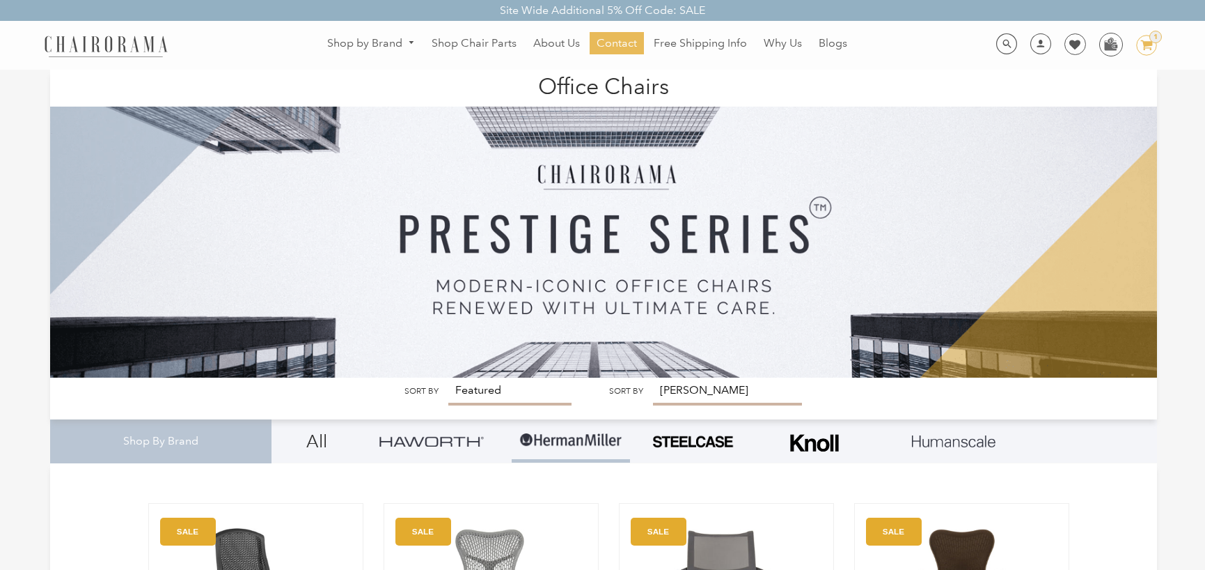 This screenshot has width=1205, height=570. I want to click on span: Blogs, so click(833, 43).